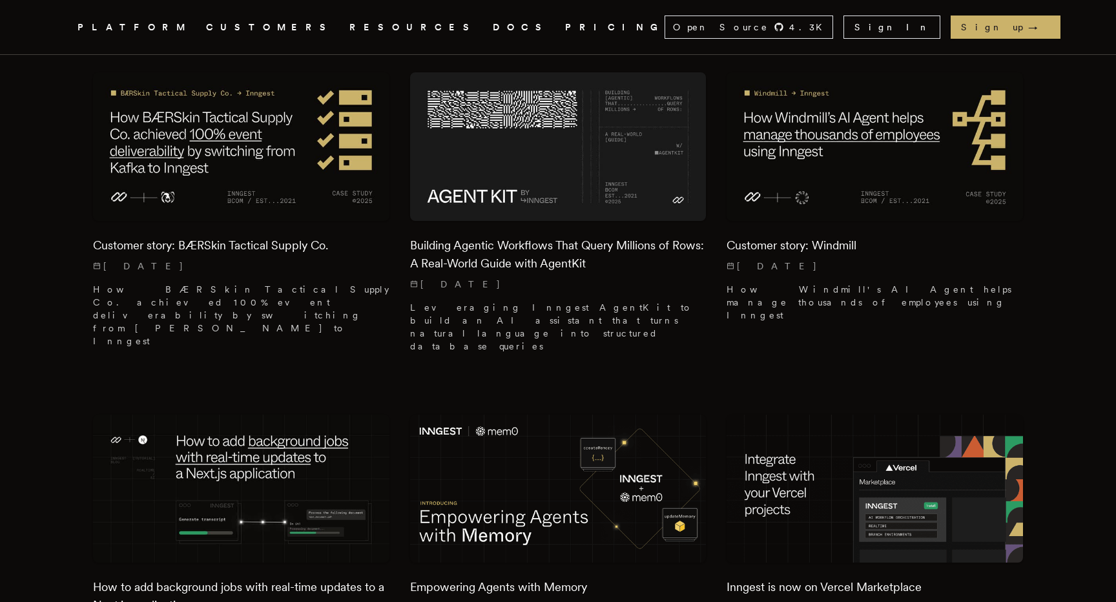 The image size is (1116, 602). I want to click on p: How BÆRSkin Tactical Supply Co. achieved 100% event deliverability by switching from [PERSON_NAME..., so click(241, 315).